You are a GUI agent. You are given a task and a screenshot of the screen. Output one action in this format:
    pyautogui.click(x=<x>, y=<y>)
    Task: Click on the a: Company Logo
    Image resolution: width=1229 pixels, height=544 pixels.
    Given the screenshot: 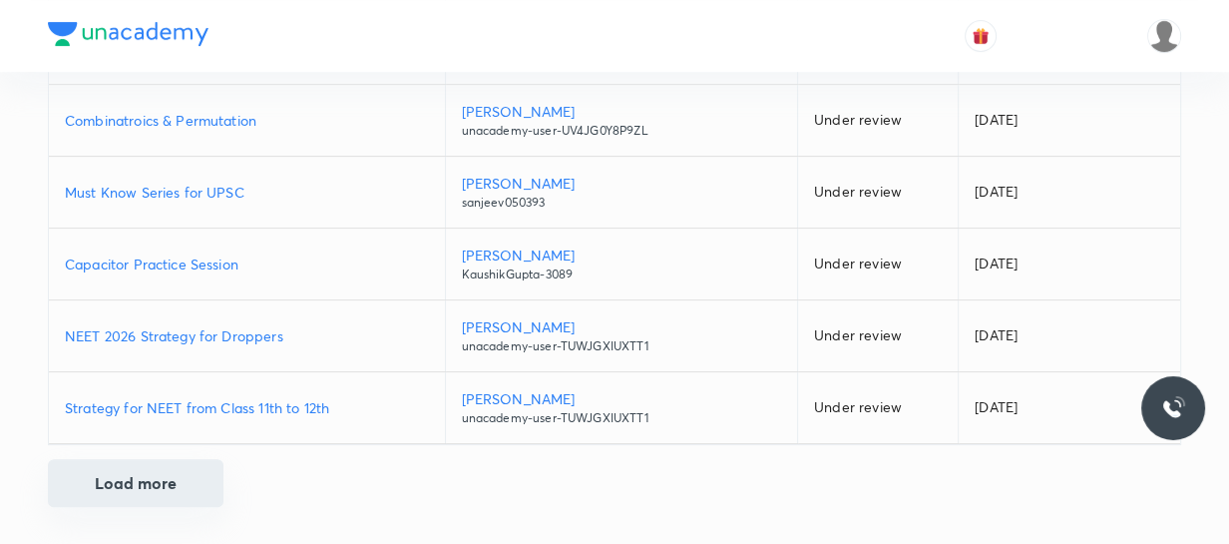 What is the action you would take?
    pyautogui.click(x=128, y=36)
    